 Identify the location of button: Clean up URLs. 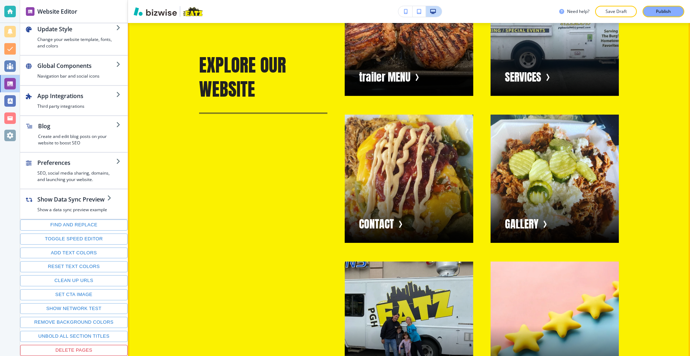
(74, 281).